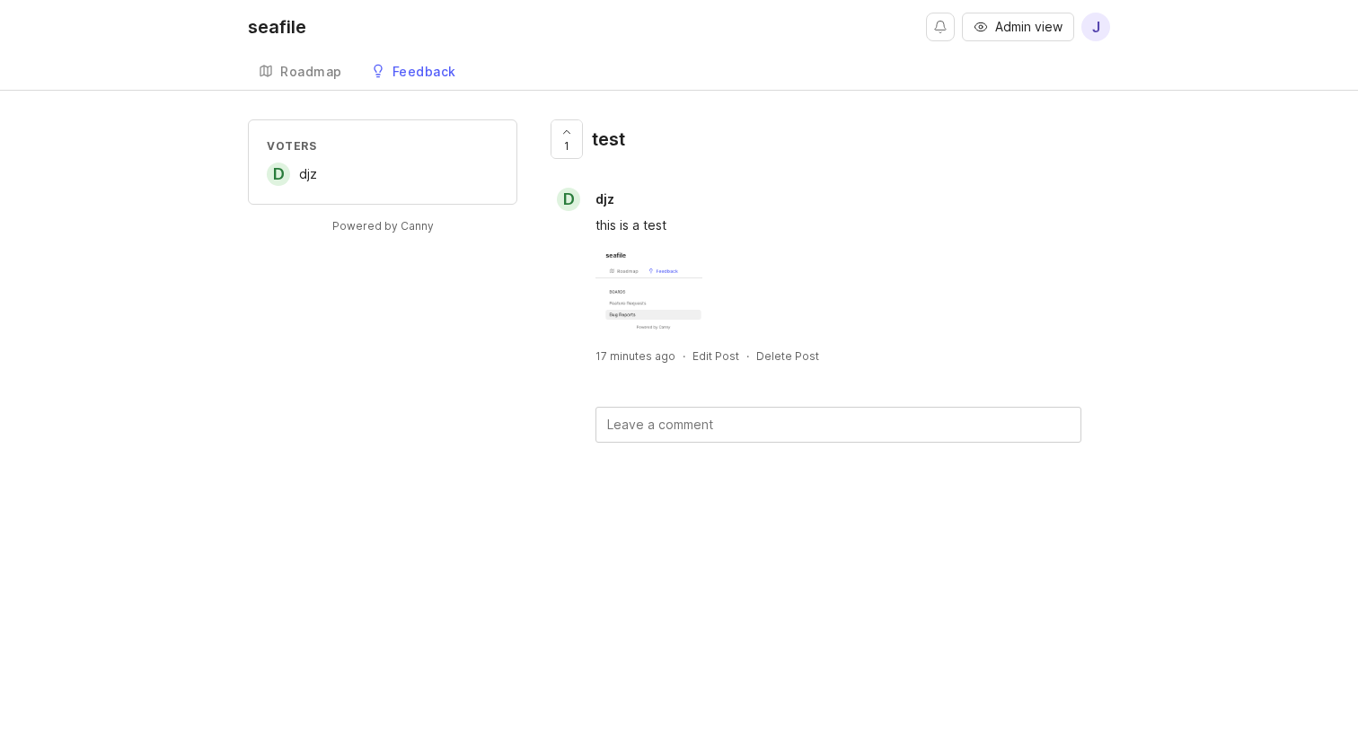  I want to click on span: j, so click(1095, 27).